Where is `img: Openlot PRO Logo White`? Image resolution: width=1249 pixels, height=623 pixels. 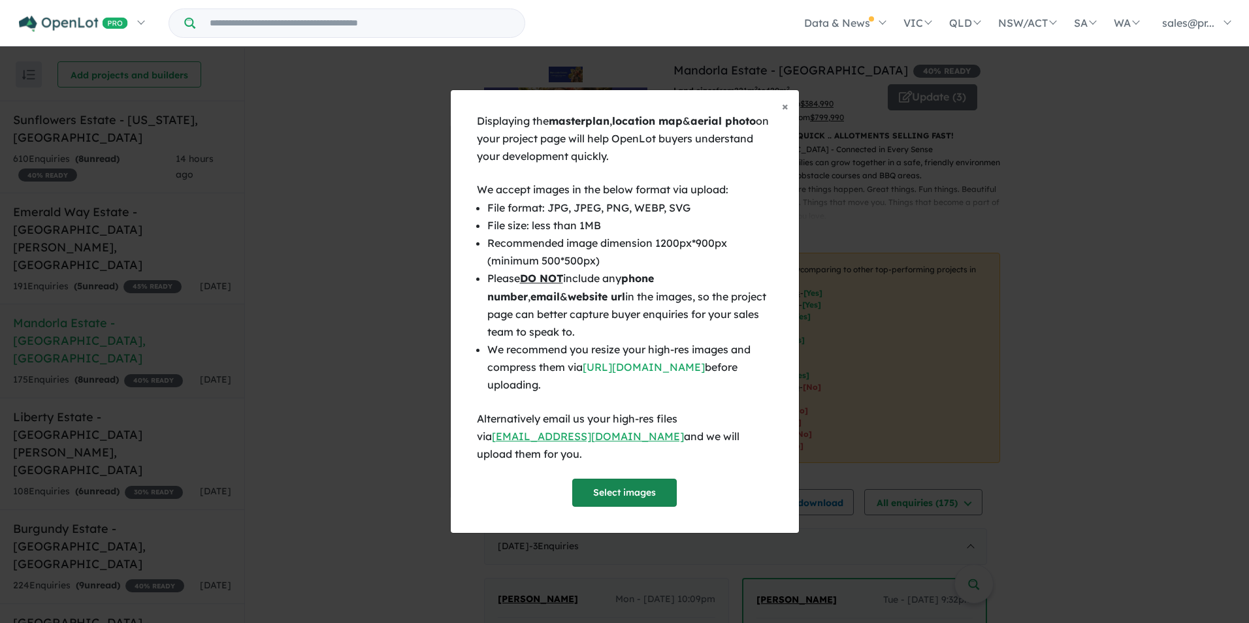 img: Openlot PRO Logo White is located at coordinates (73, 24).